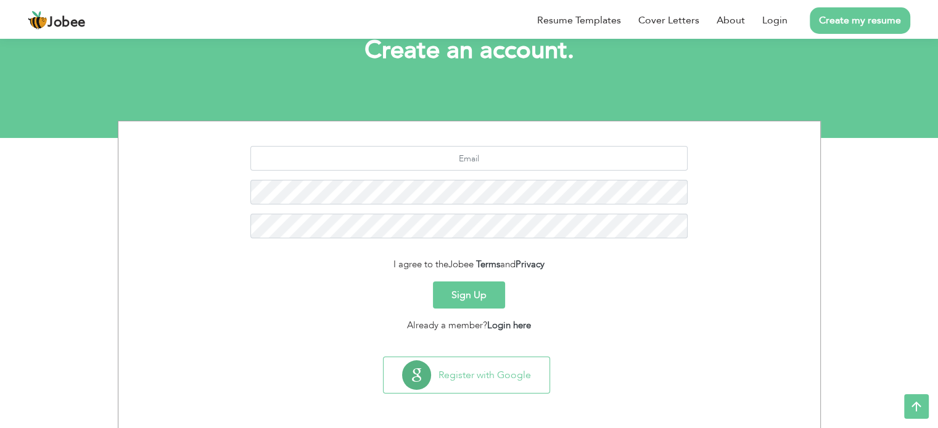 This screenshot has width=938, height=428. Describe the element at coordinates (668, 20) in the screenshot. I see `a: Cover Letters` at that location.